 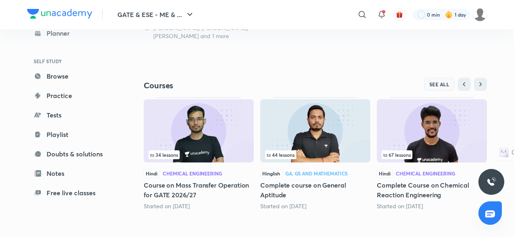 I want to click on div: Started on Aug 29, so click(x=432, y=206).